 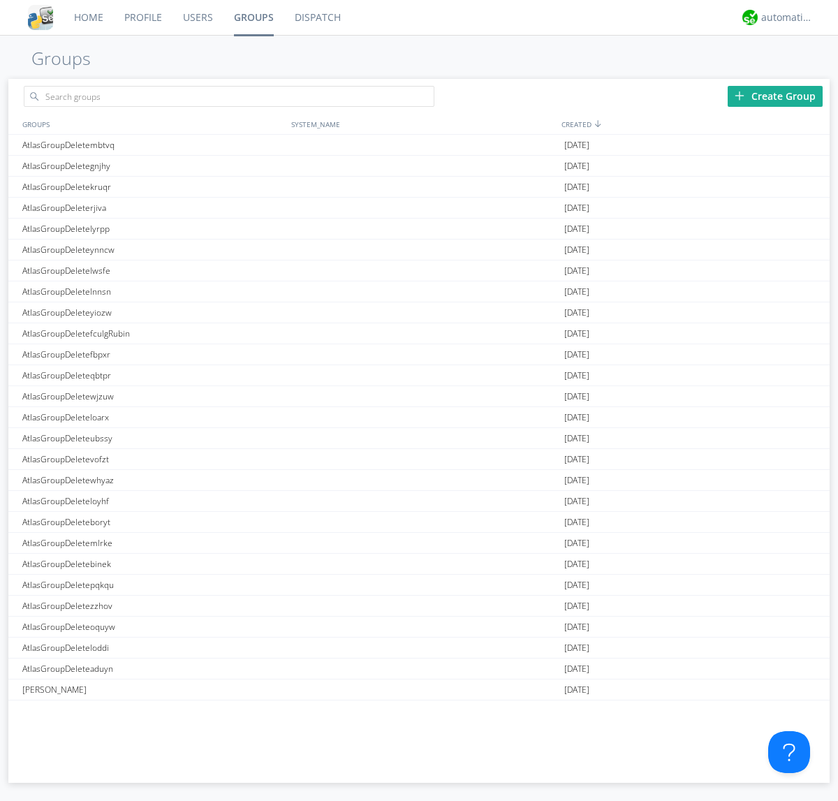 What do you see at coordinates (787, 17) in the screenshot?
I see `div: automation+atlas` at bounding box center [787, 17].